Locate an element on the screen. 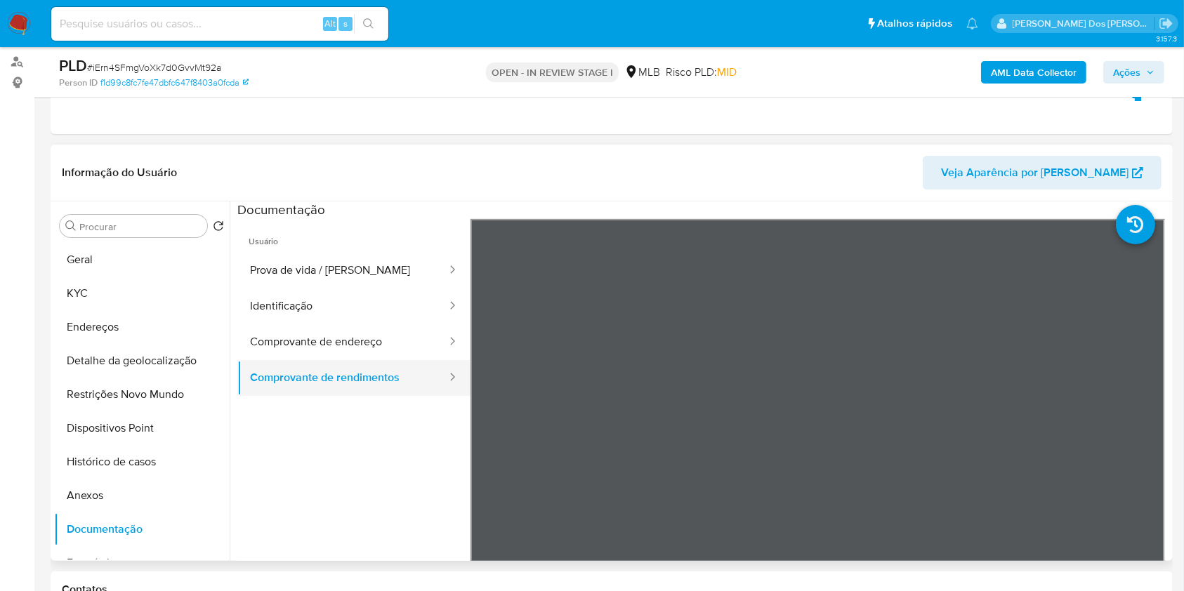 This screenshot has width=1184, height=591. span: Ações is located at coordinates (1127, 72).